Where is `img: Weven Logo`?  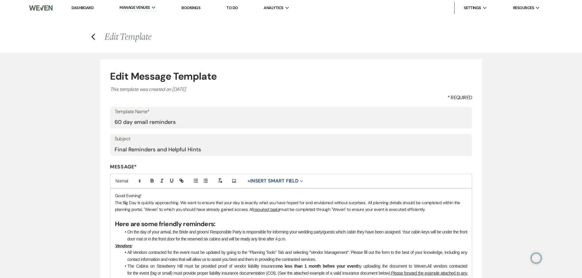
img: Weven Logo is located at coordinates (41, 8).